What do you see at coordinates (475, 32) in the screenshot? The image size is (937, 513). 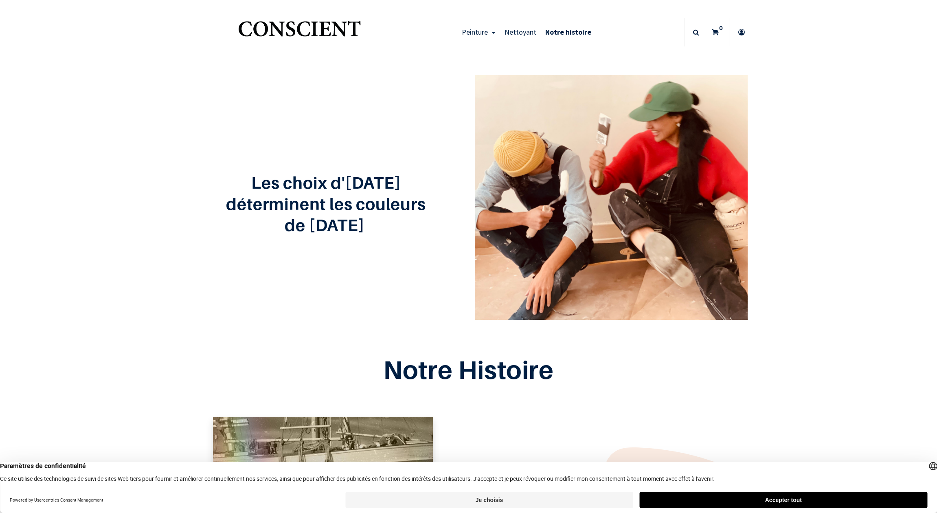 I see `span: Peinture` at bounding box center [475, 32].